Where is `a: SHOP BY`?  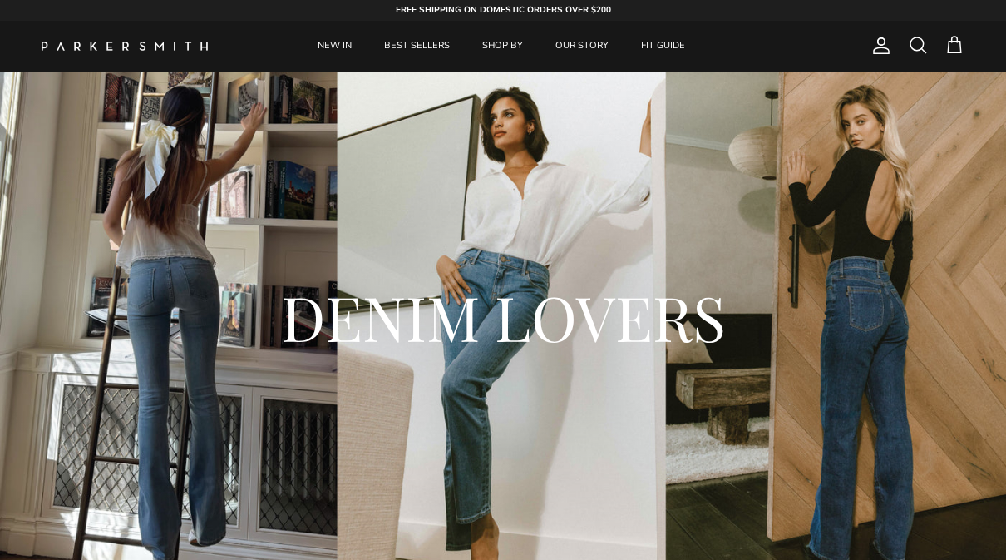
a: SHOP BY is located at coordinates (502, 46).